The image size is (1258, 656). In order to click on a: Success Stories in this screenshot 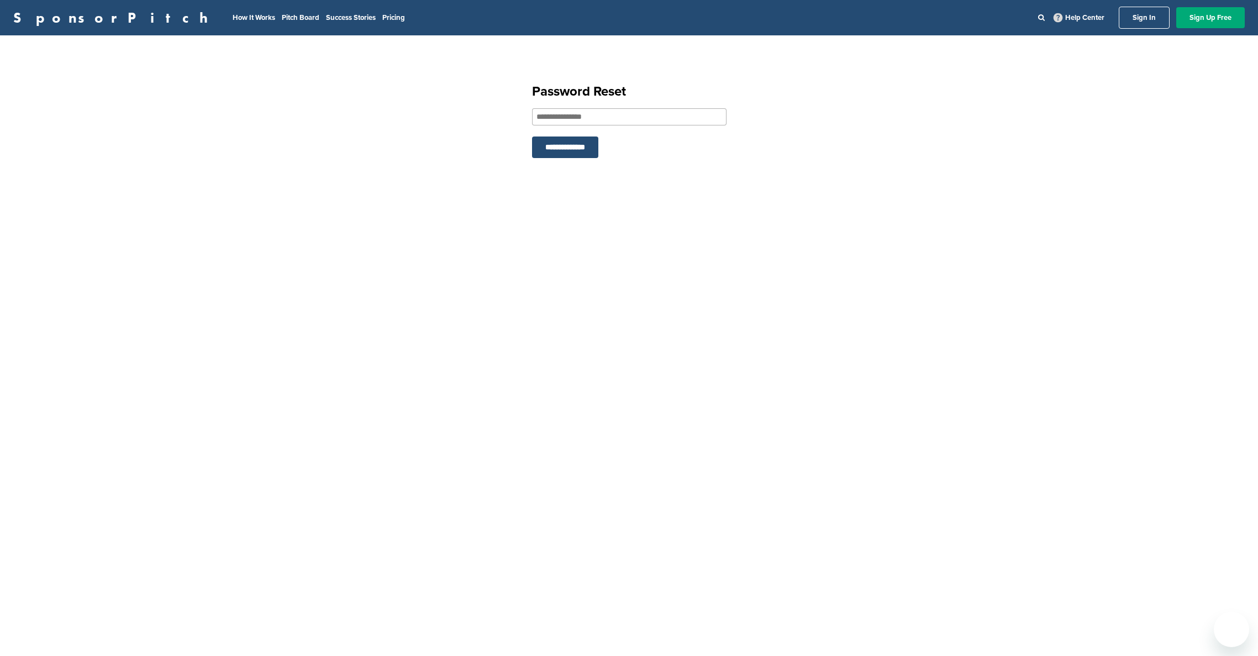, I will do `click(351, 18)`.